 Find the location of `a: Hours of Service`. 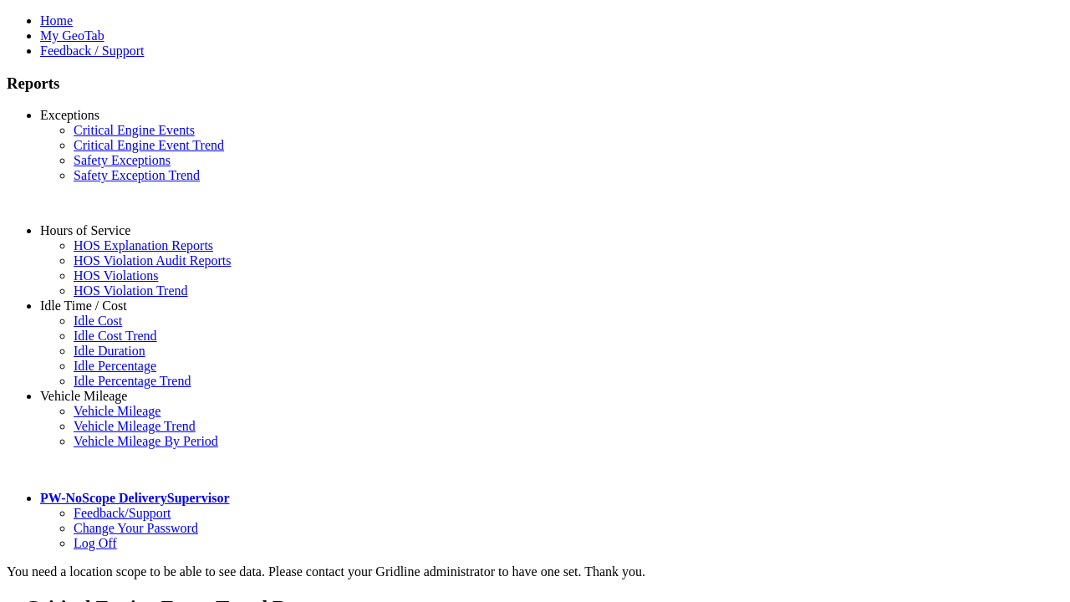

a: Hours of Service is located at coordinates (85, 230).